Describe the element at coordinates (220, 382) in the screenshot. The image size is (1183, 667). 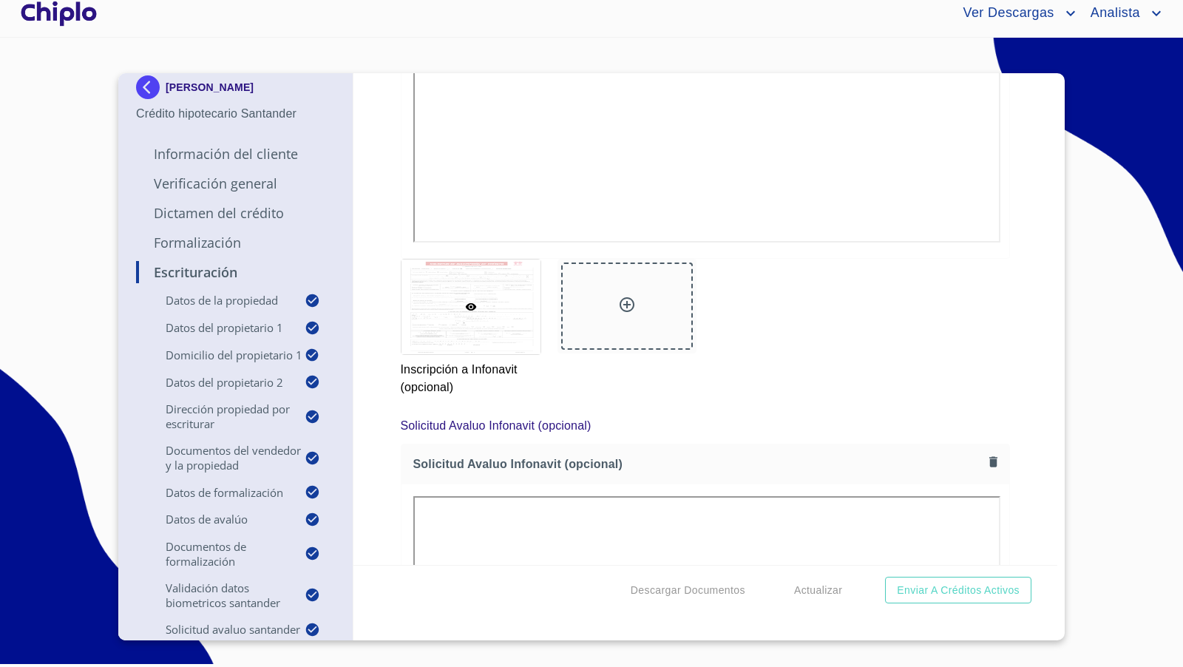
I see `p: Datos del propietario 2` at that location.